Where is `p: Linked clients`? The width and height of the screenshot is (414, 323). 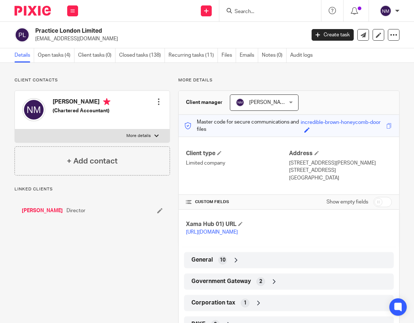
p: Linked clients is located at coordinates (92, 189).